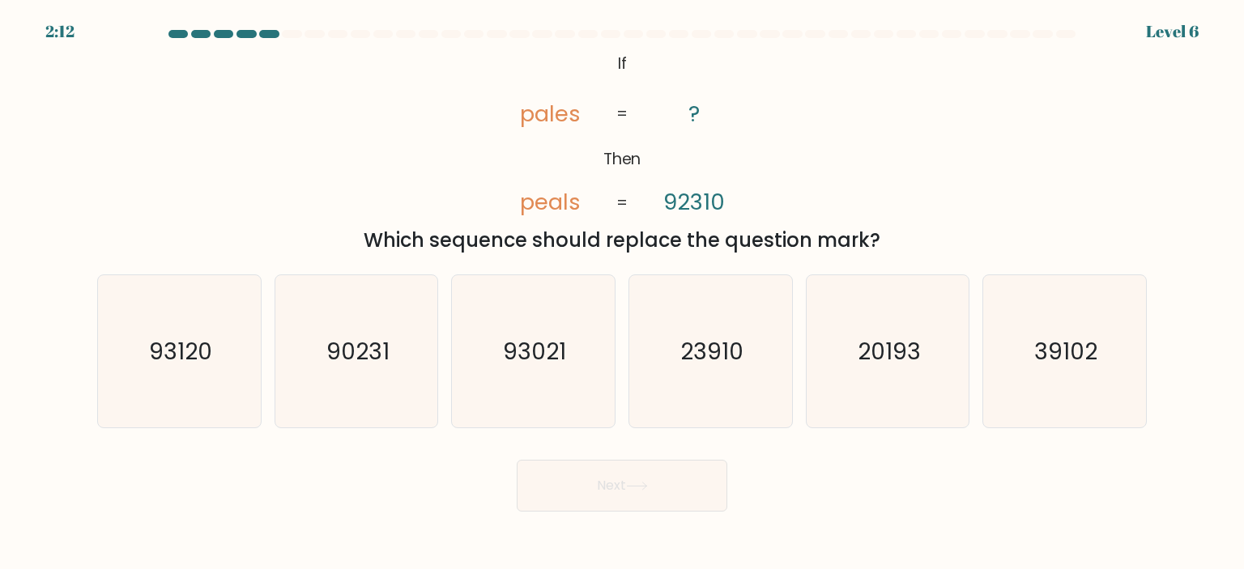 The image size is (1244, 569). Describe the element at coordinates (60, 32) in the screenshot. I see `div: 2:12` at that location.